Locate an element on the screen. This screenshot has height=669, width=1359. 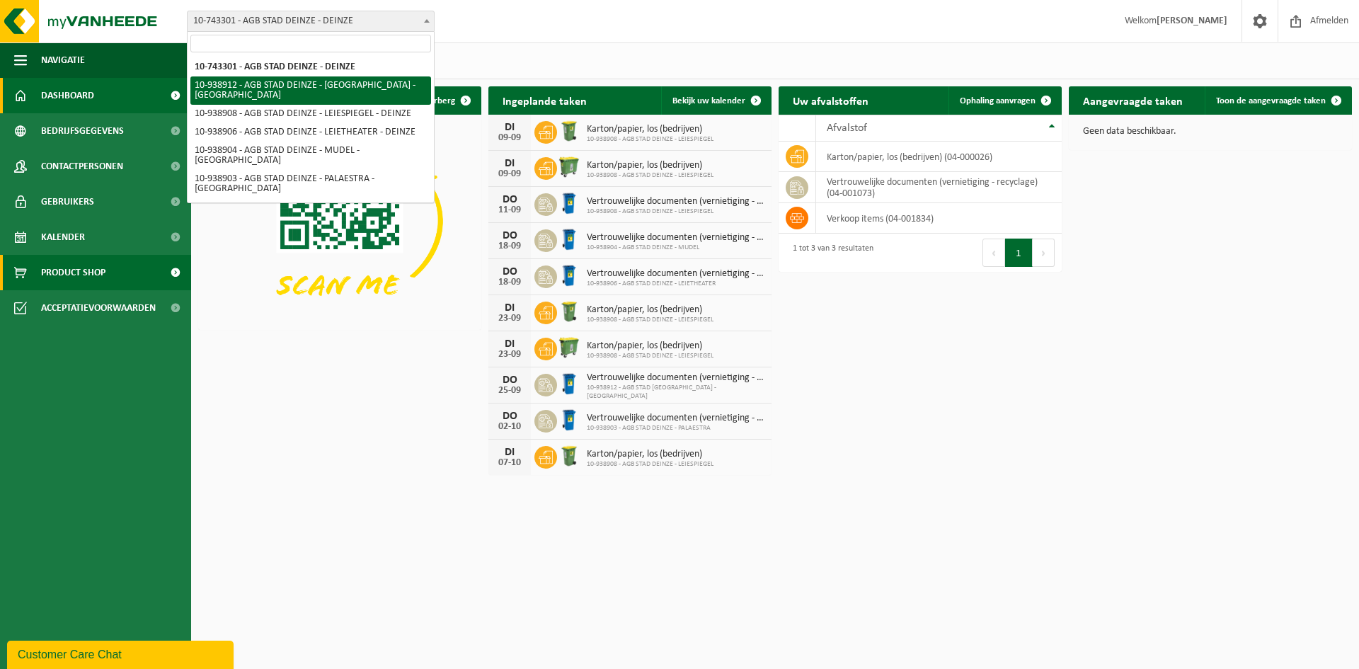
span: 10-743301 - AGB STAD DEINZE - DEINZE is located at coordinates (311, 21).